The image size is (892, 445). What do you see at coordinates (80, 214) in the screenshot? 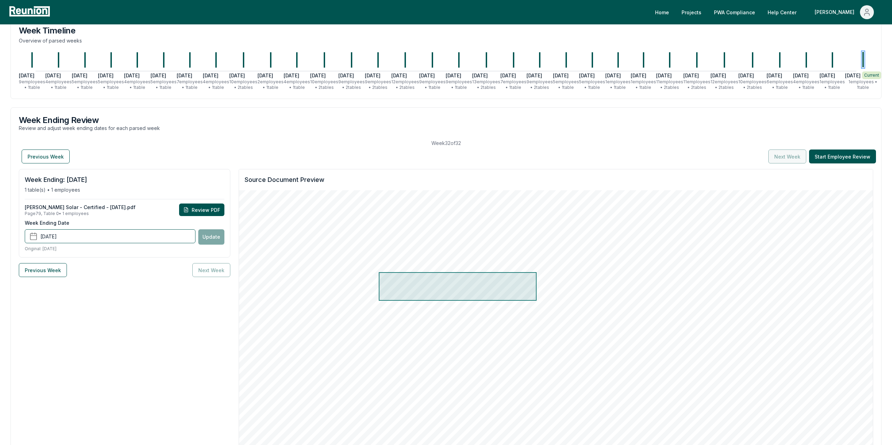
I see `p: Page 79 , Table 0 • 1 employees` at bounding box center [80, 214].